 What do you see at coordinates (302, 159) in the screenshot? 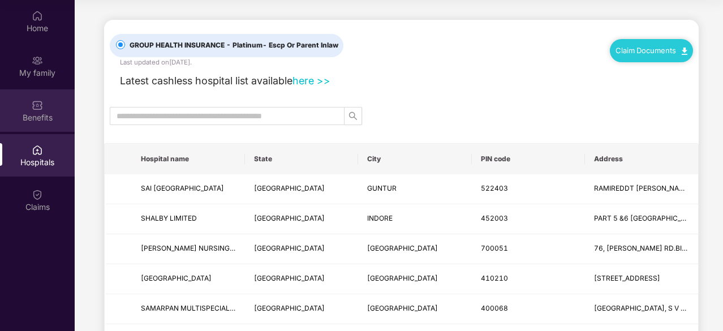
I see `th: State` at bounding box center [302, 159].